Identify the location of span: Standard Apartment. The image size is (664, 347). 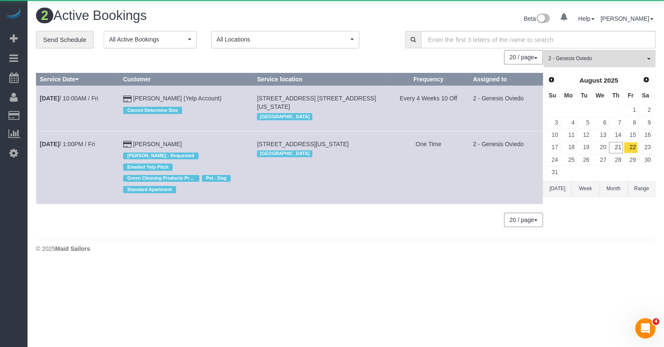
(149, 189).